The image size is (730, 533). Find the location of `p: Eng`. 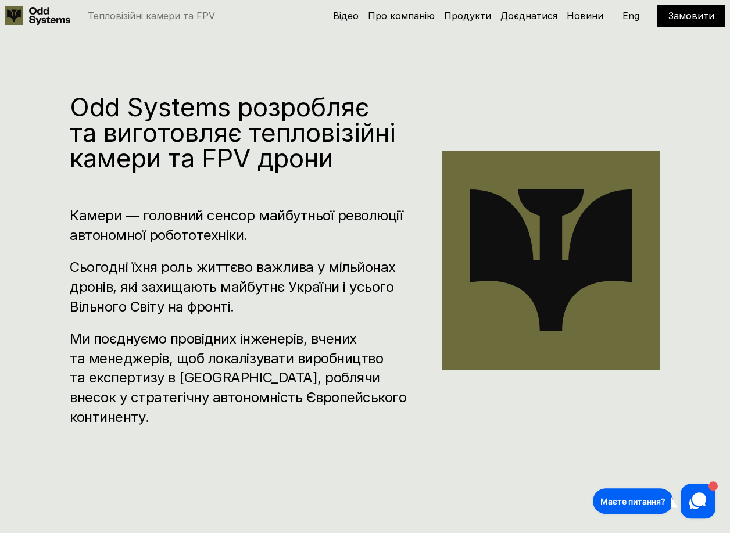

p: Eng is located at coordinates (631, 16).